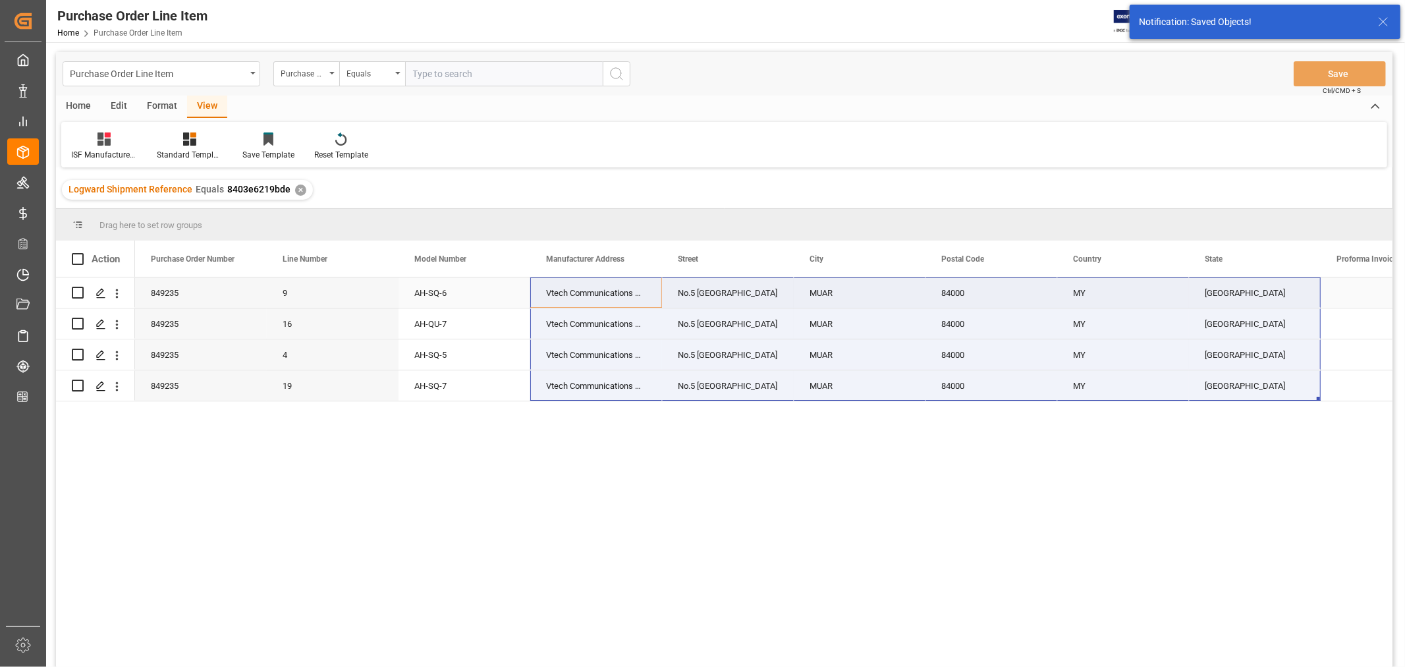  Describe the element at coordinates (333, 354) in the screenshot. I see `div: 4` at that location.